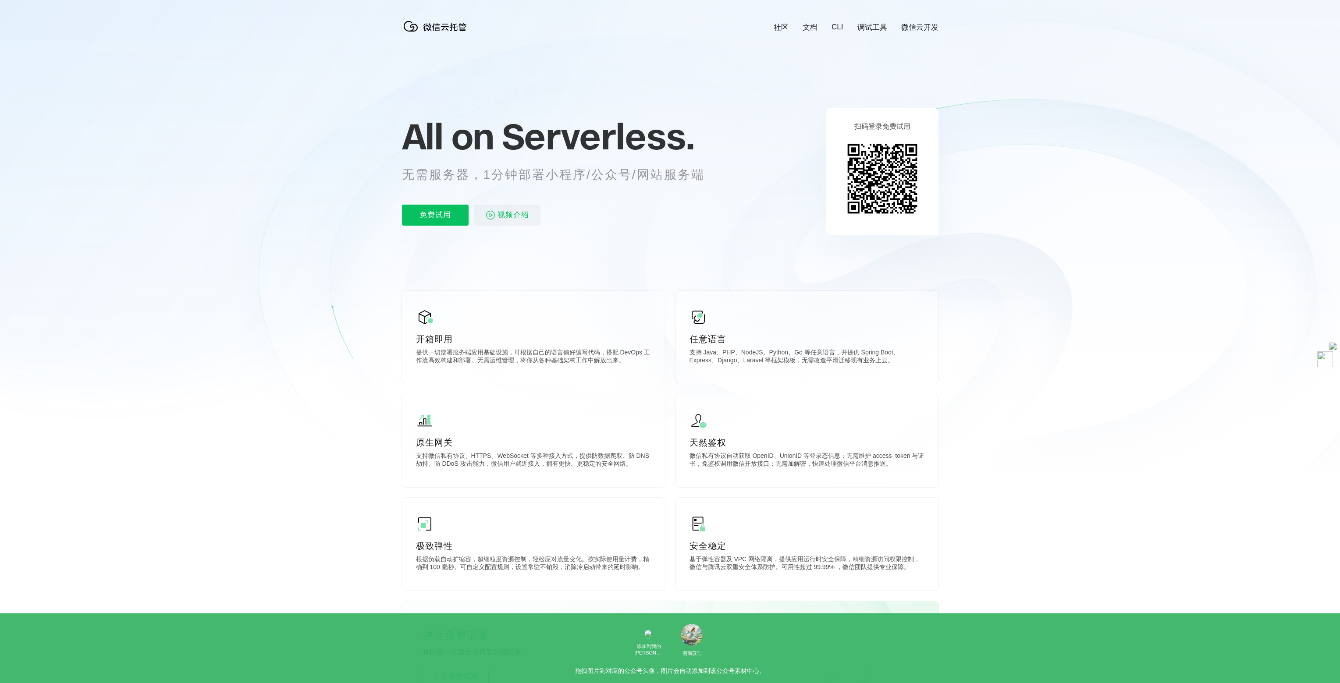 This screenshot has height=683, width=1340. What do you see at coordinates (533, 461) in the screenshot?
I see `p: 支持微信私有协议、HTTPS、WebSocket 等多种接入方式，提供防数据爬取、防 DNS 劫持、防 DDoS 攻击能力，微信用户就近接入，拥有更快、更稳定的安全网络。` at bounding box center [533, 461].